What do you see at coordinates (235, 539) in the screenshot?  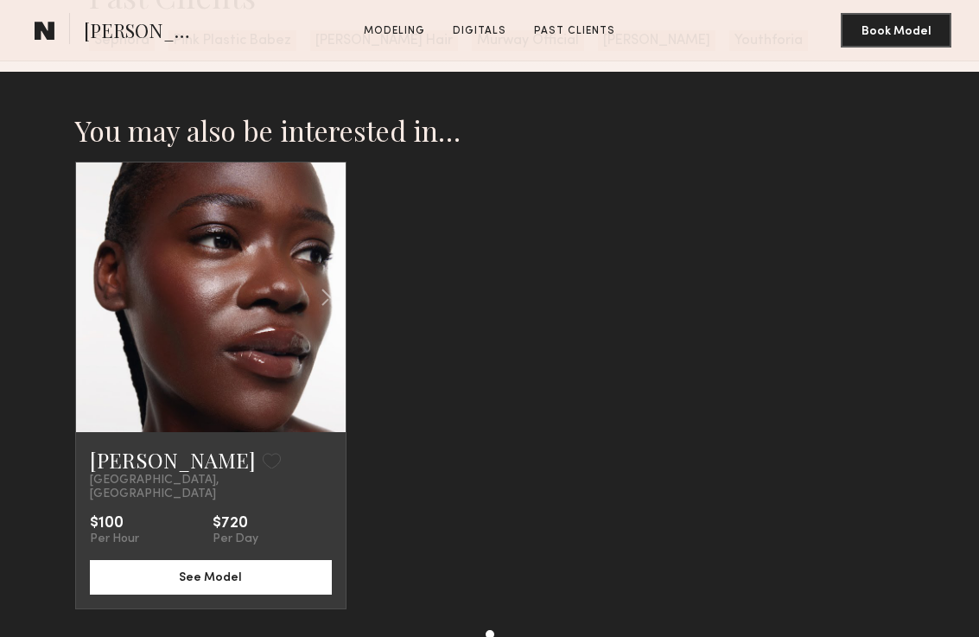 I see `div: Per Day` at bounding box center [235, 539].